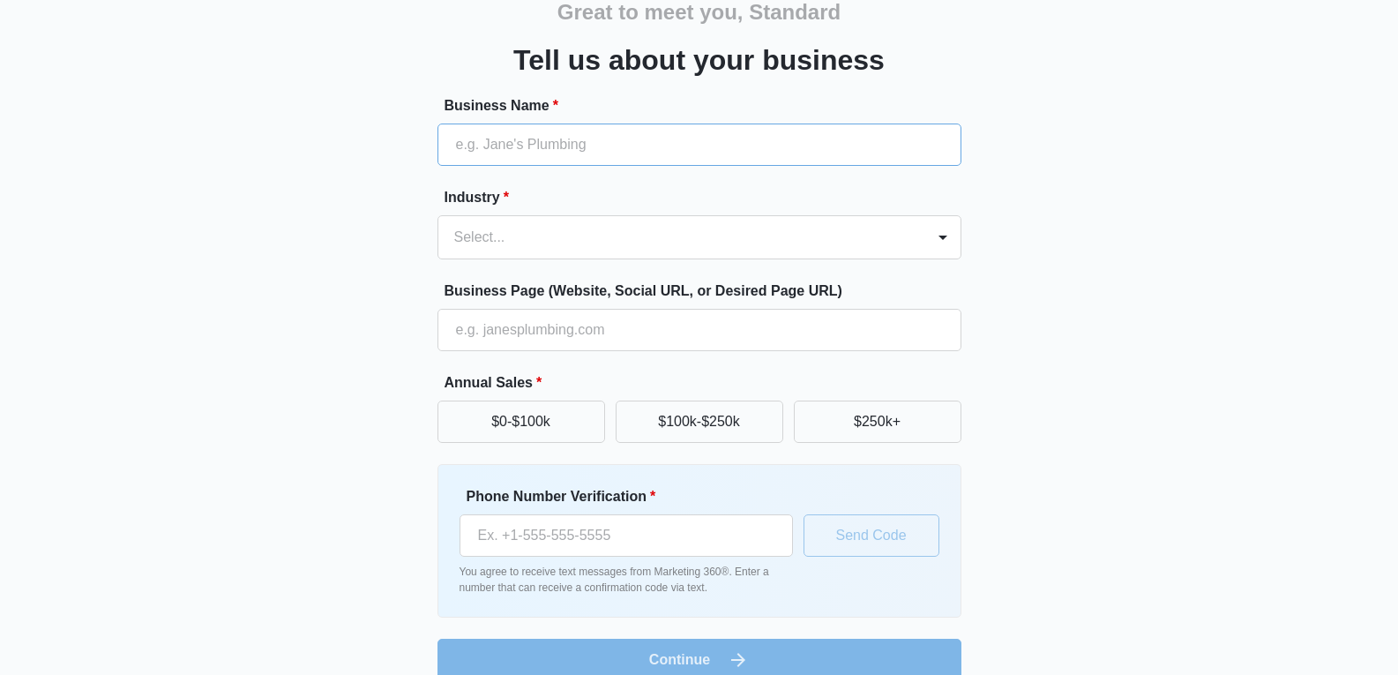  Describe the element at coordinates (707, 106) in the screenshot. I see `label: Business Name` at that location.